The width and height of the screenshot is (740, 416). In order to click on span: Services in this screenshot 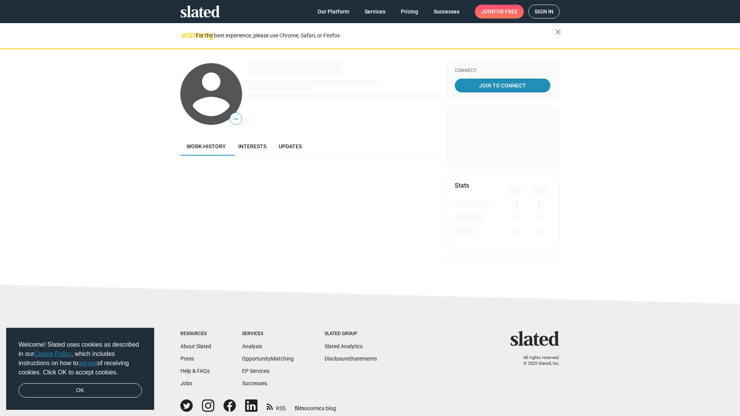, I will do `click(375, 12)`.